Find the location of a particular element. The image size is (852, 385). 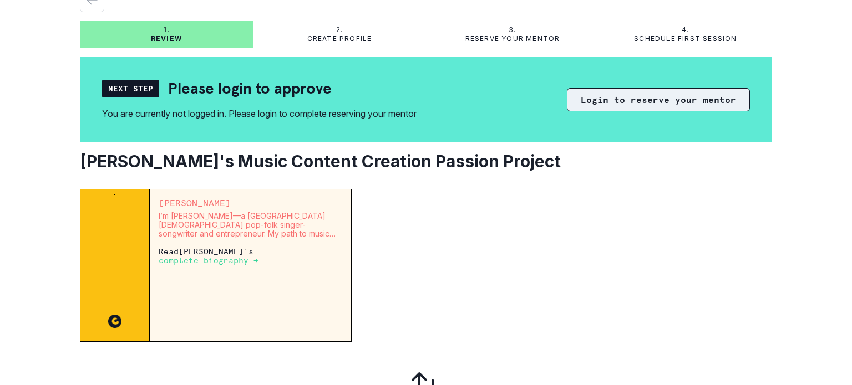

p: 3. is located at coordinates (512, 30).